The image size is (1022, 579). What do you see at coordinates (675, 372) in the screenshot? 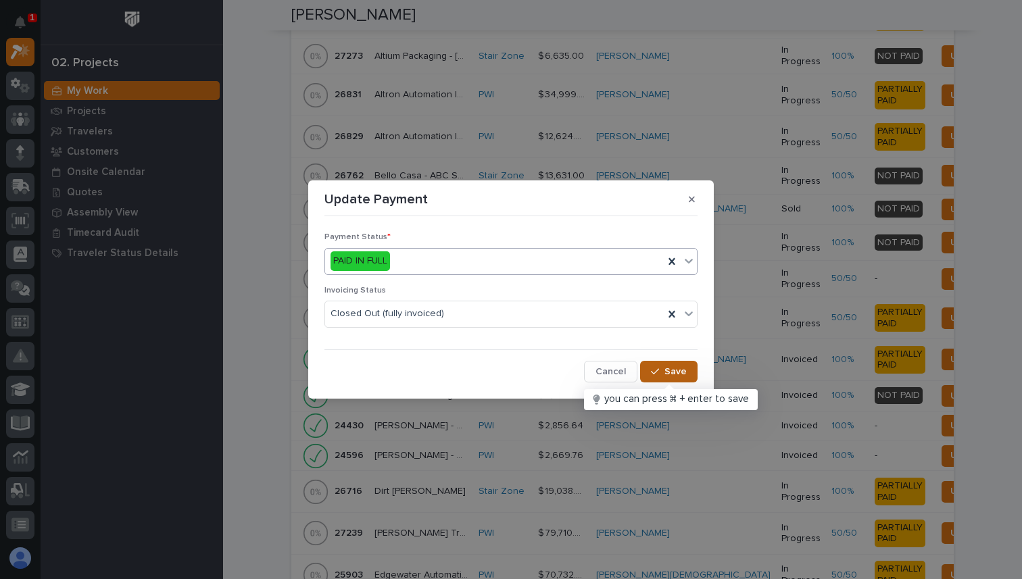
I see `span: Save` at bounding box center [675, 372].